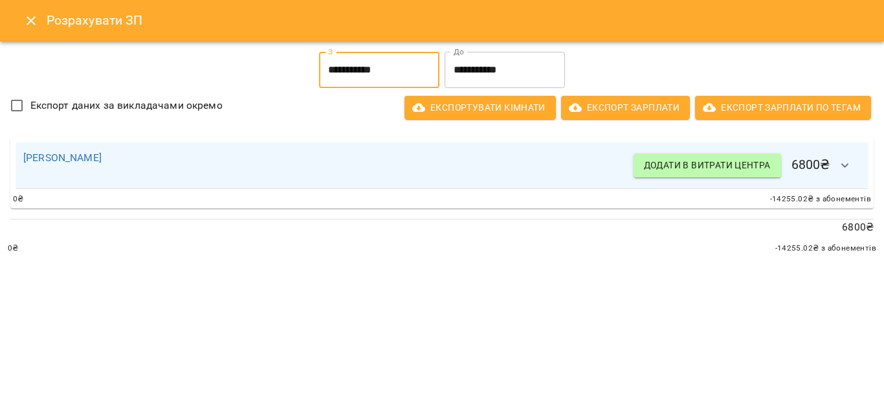  What do you see at coordinates (625, 107) in the screenshot?
I see `button: Експорт Зарплати` at bounding box center [625, 107].